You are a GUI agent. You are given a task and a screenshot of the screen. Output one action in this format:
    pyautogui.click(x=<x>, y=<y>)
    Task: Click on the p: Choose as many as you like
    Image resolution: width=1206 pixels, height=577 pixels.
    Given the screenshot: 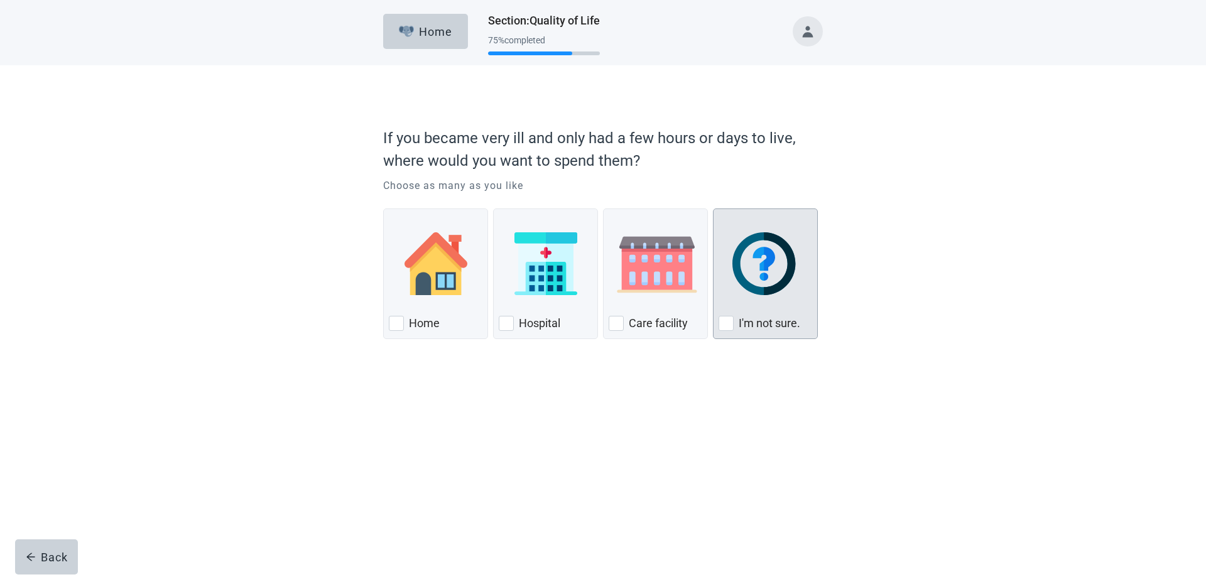 What is the action you would take?
    pyautogui.click(x=603, y=186)
    